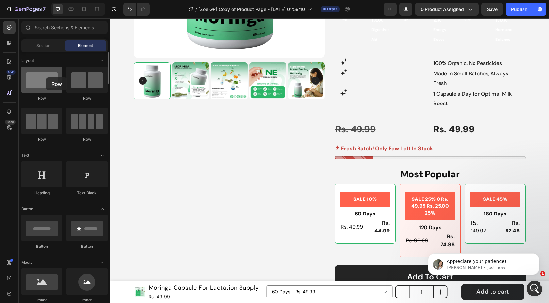 Image resolution: width=549 pixels, height=303 pixels. Describe the element at coordinates (86, 46) in the screenshot. I see `span: Element` at that location.